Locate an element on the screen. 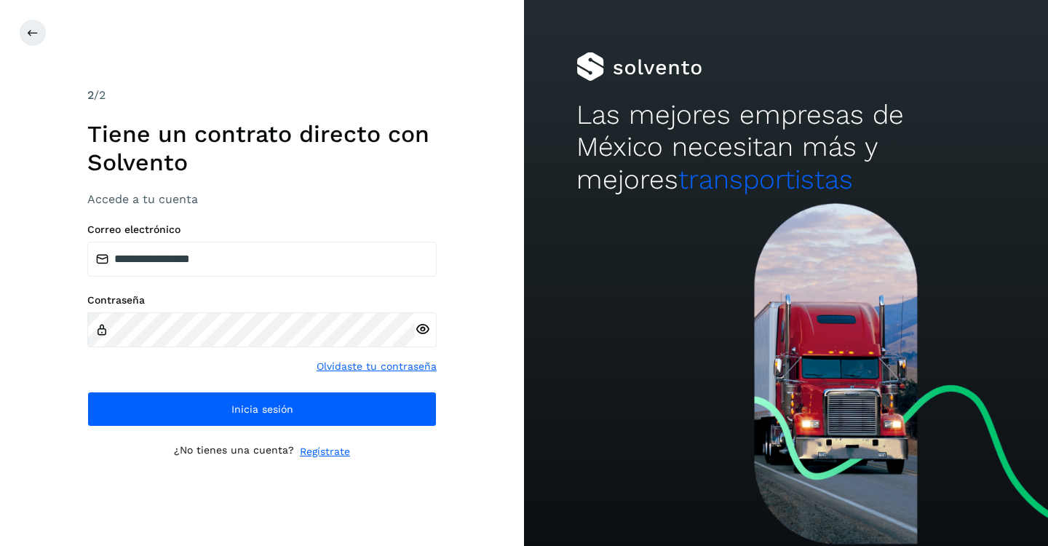 This screenshot has height=546, width=1048. a: Regístrate is located at coordinates (325, 451).